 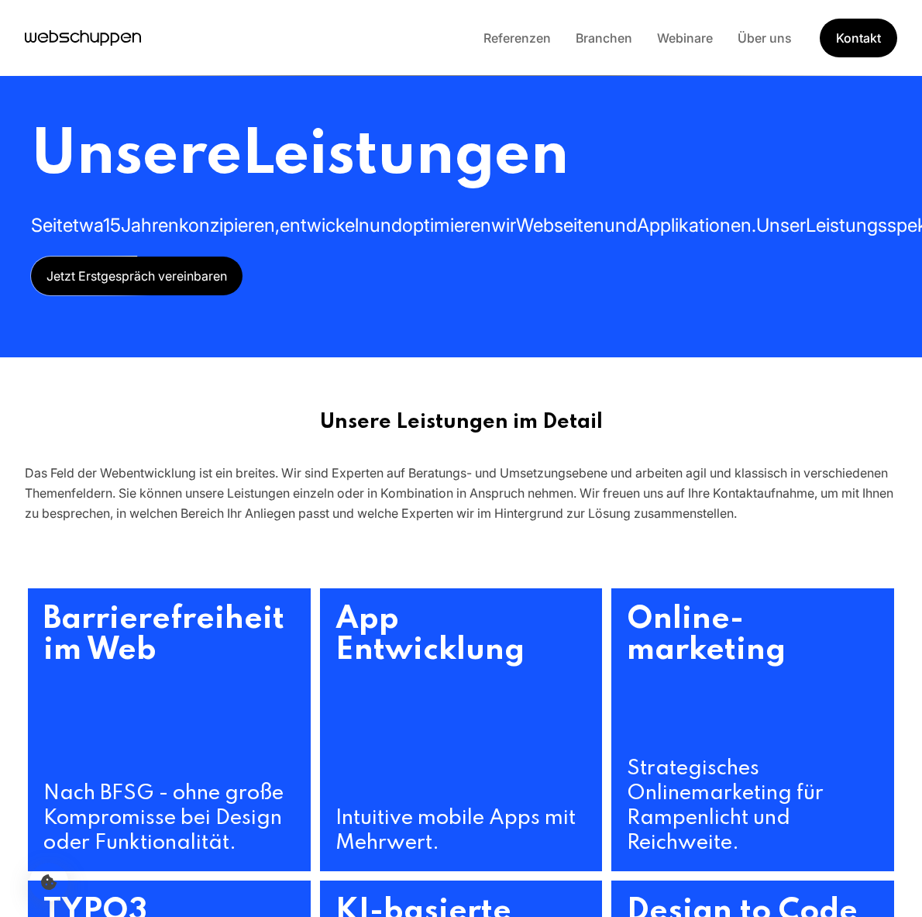 What do you see at coordinates (560, 225) in the screenshot?
I see `span: Webseiten` at bounding box center [560, 225].